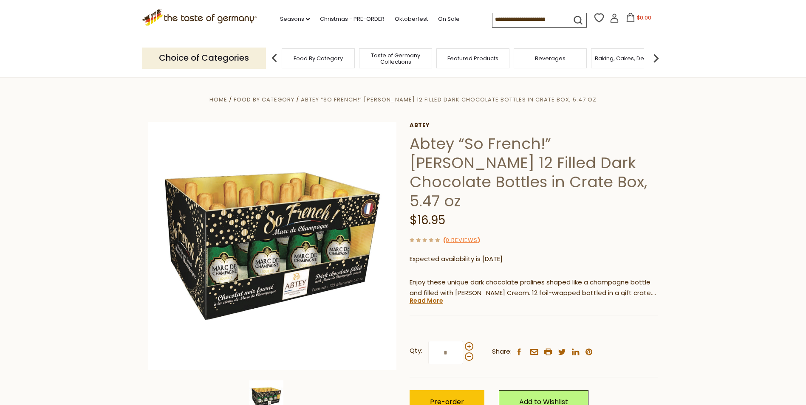 The width and height of the screenshot is (806, 405). Describe the element at coordinates (396, 59) in the screenshot. I see `a: Taste of Germany Collections` at that location.